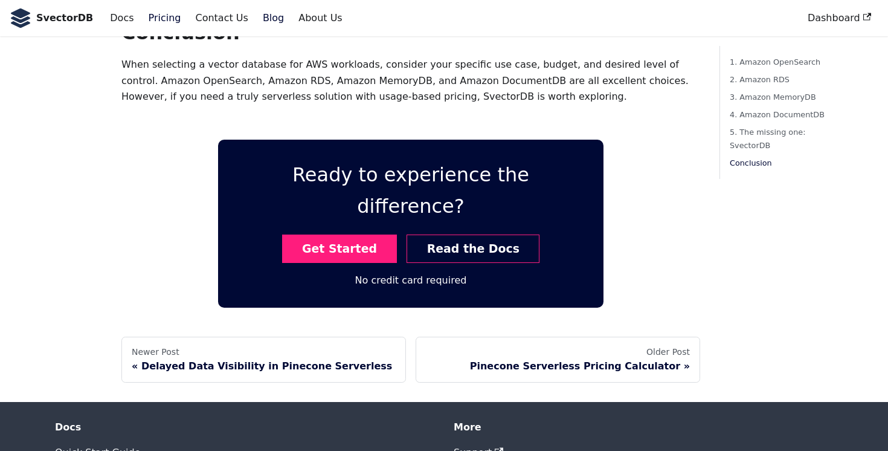 The width and height of the screenshot is (888, 451). I want to click on a: Newer PostDelayed Data Visibility in Pinecone Serverless, so click(263, 360).